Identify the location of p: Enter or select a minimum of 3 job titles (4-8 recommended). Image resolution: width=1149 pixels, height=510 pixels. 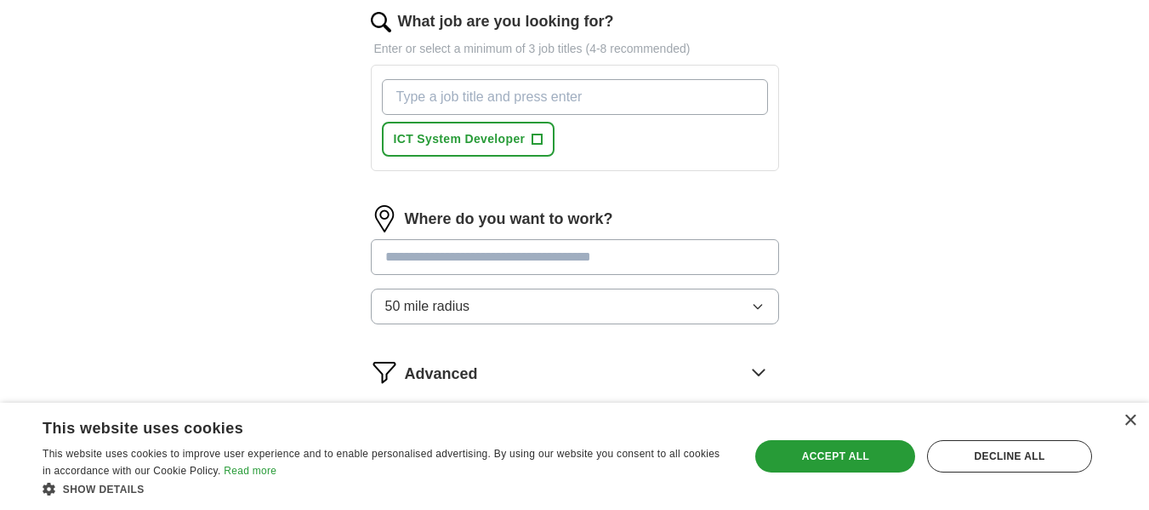
(575, 48).